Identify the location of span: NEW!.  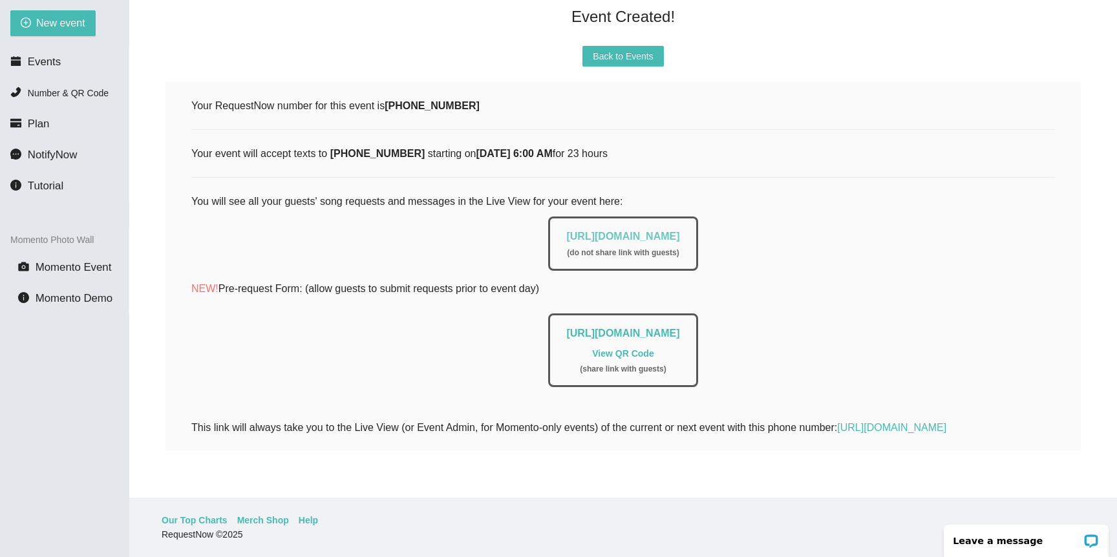
(205, 288).